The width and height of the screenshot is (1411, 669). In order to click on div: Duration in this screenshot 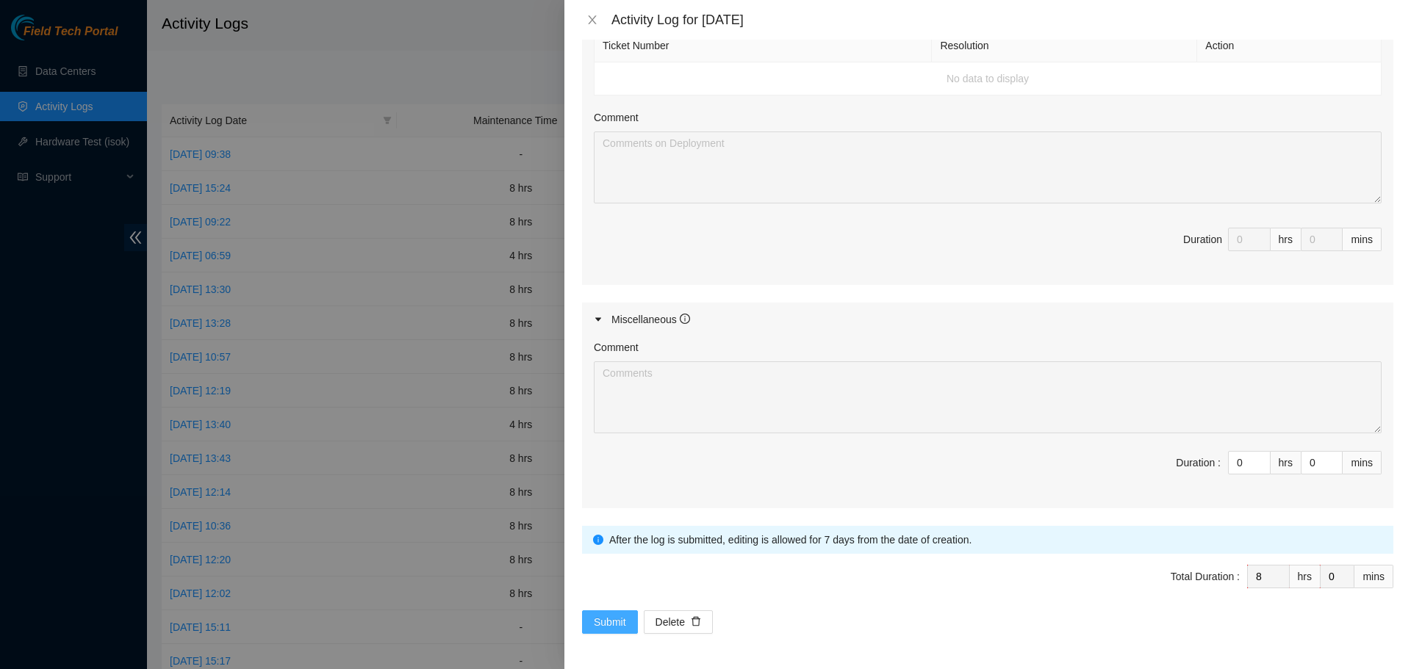, I will do `click(1202, 240)`.